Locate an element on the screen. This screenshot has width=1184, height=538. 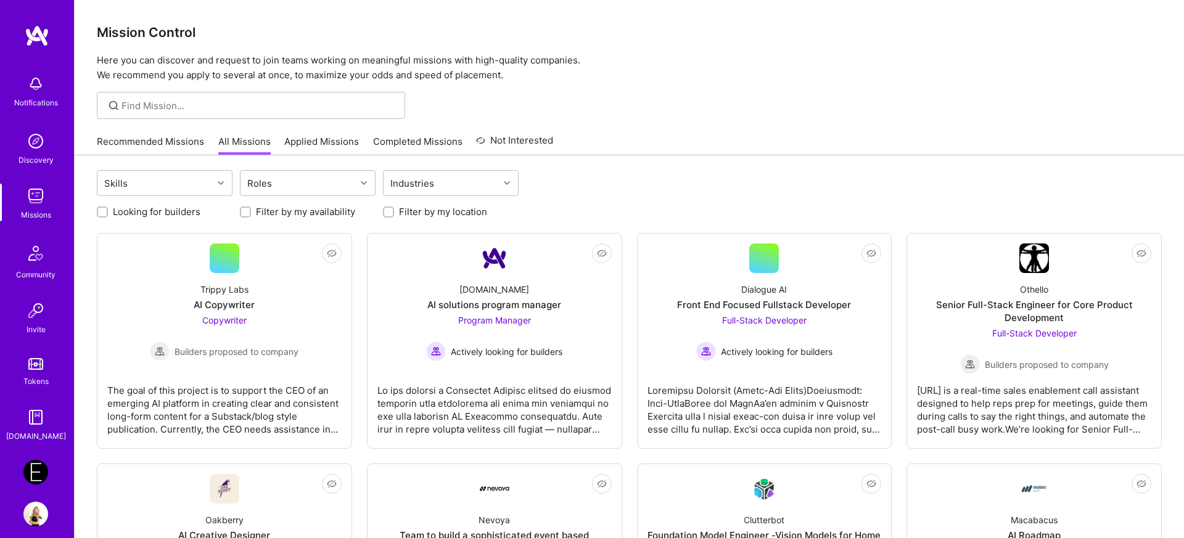
div: AI solutions program manager is located at coordinates (494, 305).